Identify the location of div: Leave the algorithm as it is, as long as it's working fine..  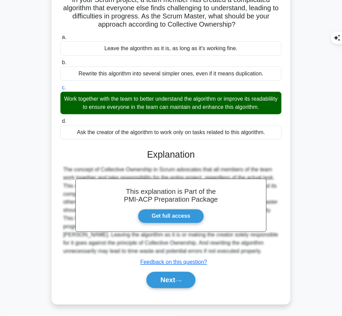
(171, 48).